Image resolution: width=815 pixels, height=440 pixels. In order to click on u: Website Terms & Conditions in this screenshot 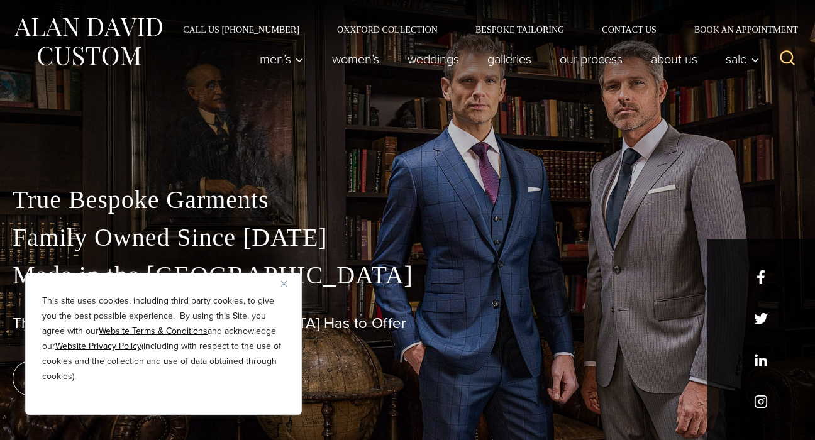, I will do `click(153, 331)`.